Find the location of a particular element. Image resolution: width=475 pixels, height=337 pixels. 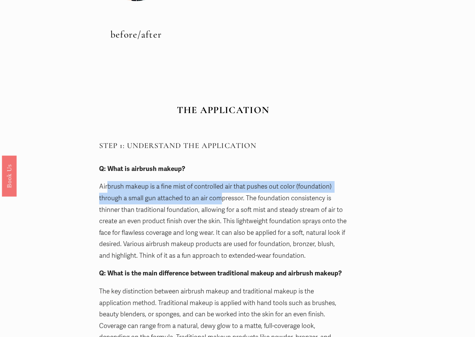

strong: Q: What is the main difference between traditional makeup and airbrush makeup? is located at coordinates (220, 273).